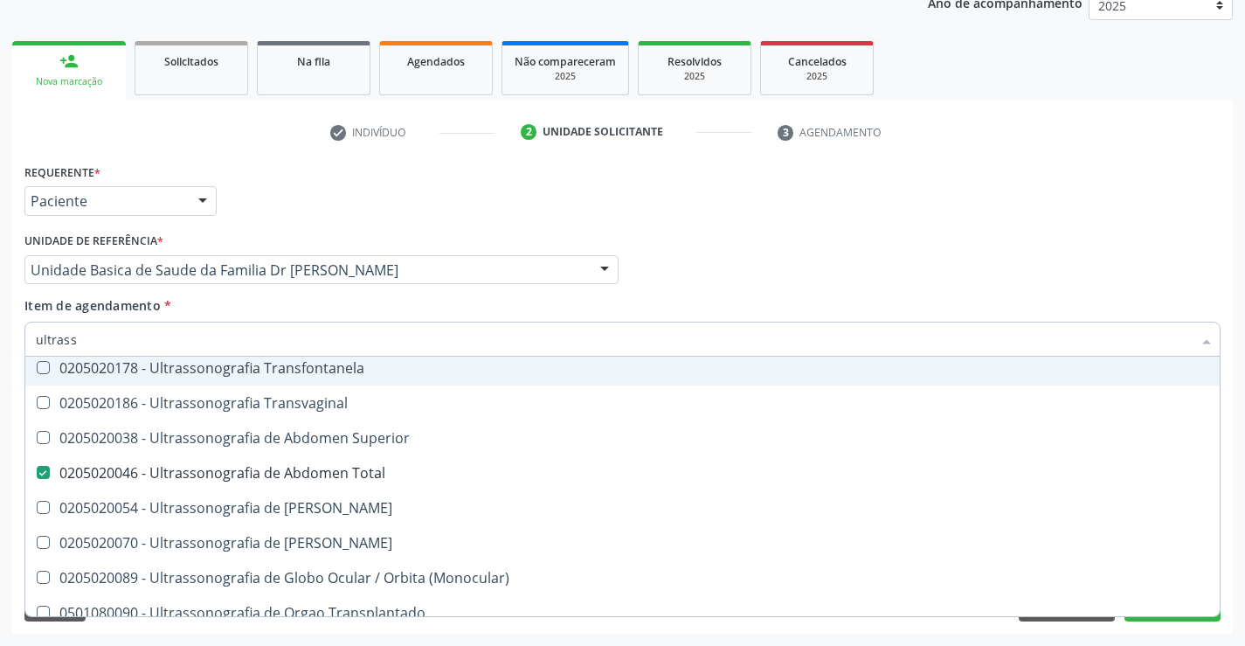  What do you see at coordinates (69, 81) in the screenshot?
I see `div: Nova marcação` at bounding box center [69, 81].